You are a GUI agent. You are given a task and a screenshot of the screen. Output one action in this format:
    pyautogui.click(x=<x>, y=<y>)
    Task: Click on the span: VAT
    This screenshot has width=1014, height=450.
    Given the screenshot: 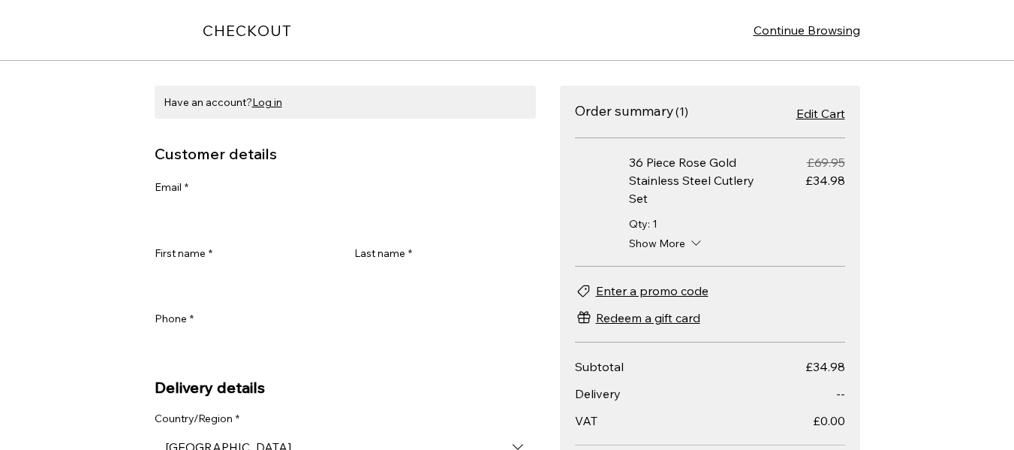 What is the action you would take?
    pyautogui.click(x=586, y=420)
    